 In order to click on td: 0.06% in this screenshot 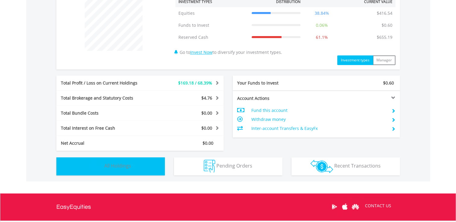, I will do `click(322, 25)`.